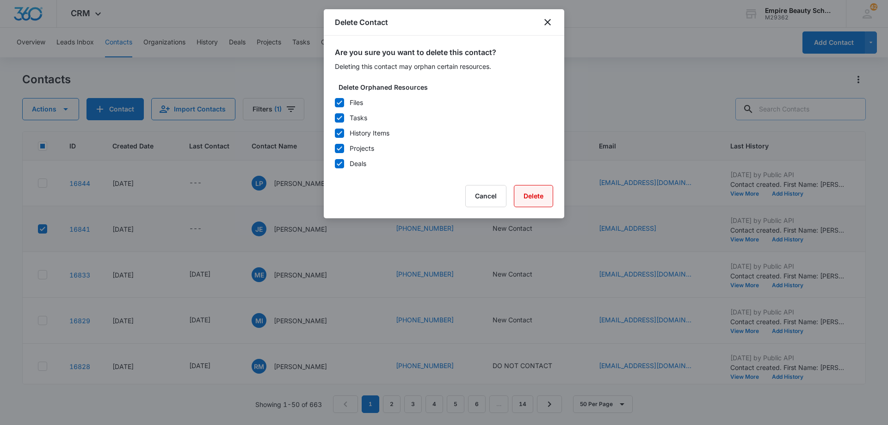 The width and height of the screenshot is (888, 425). I want to click on div: Projects, so click(362, 148).